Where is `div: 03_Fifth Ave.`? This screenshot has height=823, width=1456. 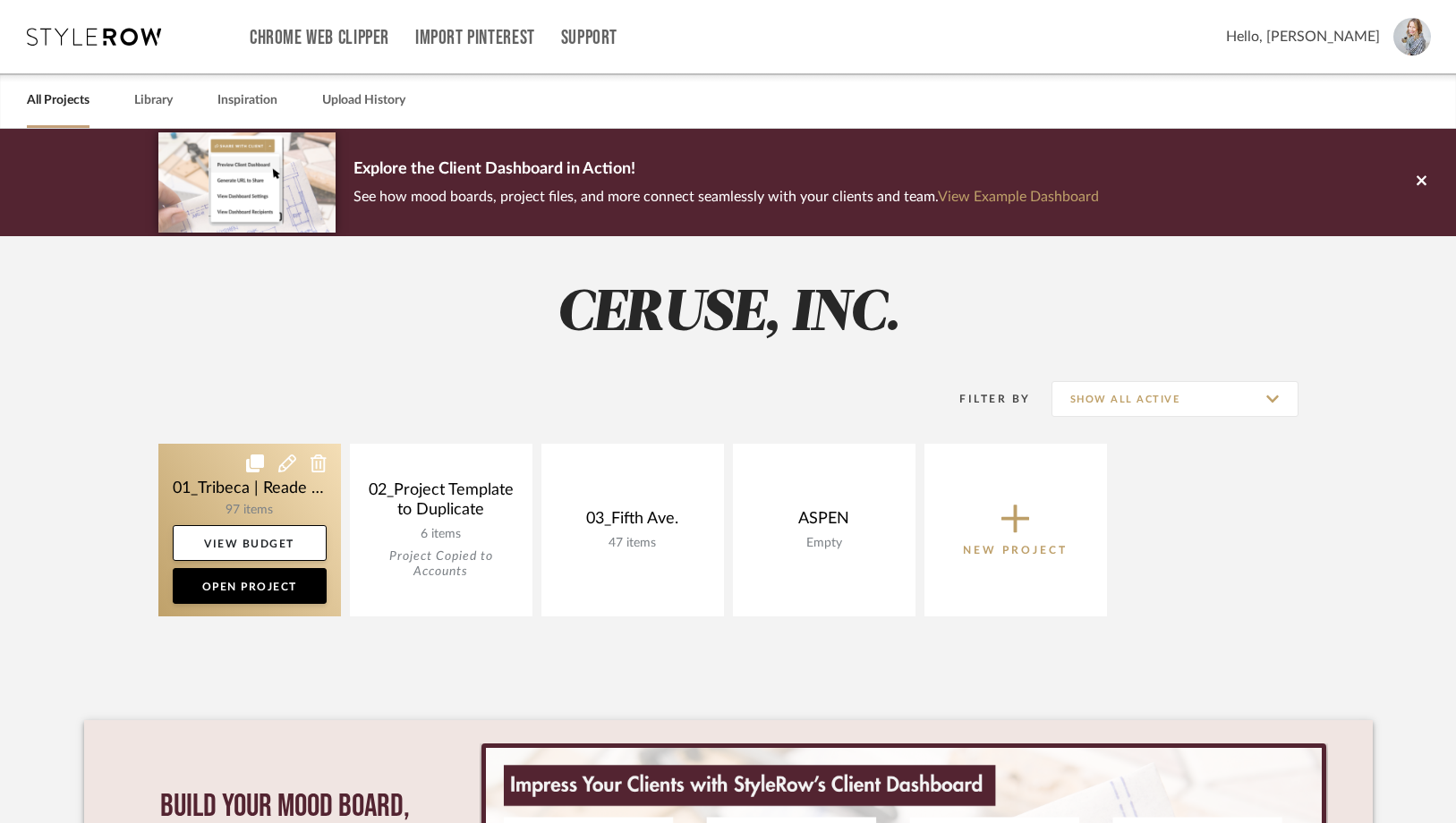 div: 03_Fifth Ave. is located at coordinates (633, 522).